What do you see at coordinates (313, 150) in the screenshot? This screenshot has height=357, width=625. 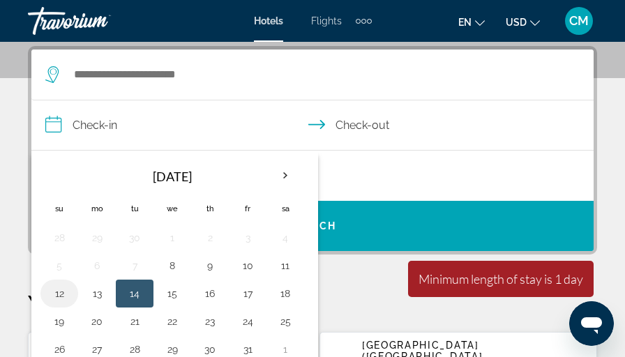 I see `div: Search widget` at bounding box center [313, 150].